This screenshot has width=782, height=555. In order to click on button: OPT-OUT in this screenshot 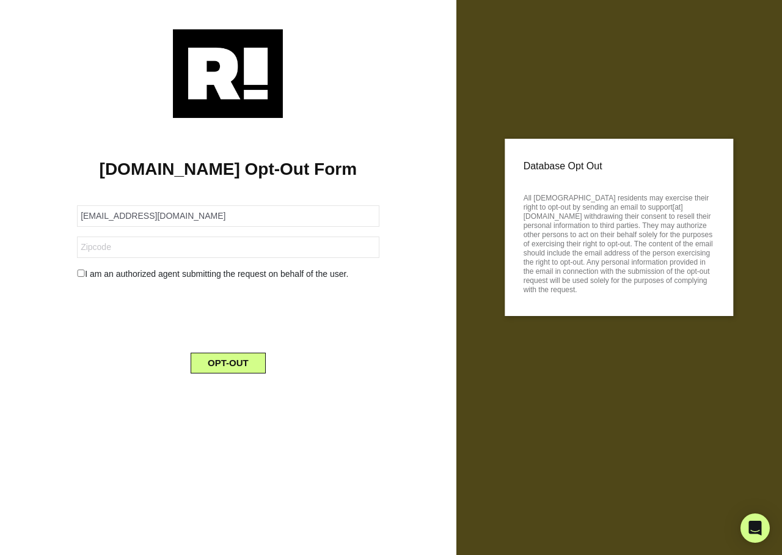, I will do `click(228, 363)`.